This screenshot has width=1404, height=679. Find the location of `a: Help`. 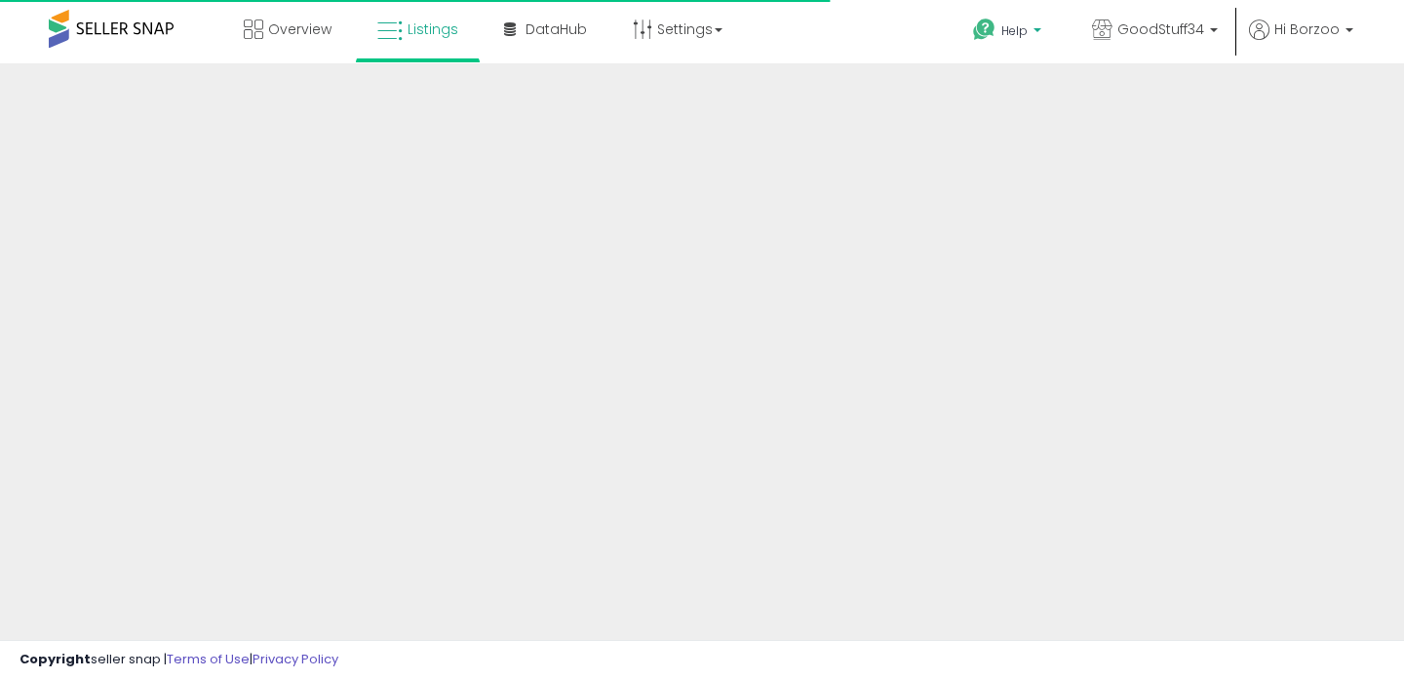

a: Help is located at coordinates (1009, 33).